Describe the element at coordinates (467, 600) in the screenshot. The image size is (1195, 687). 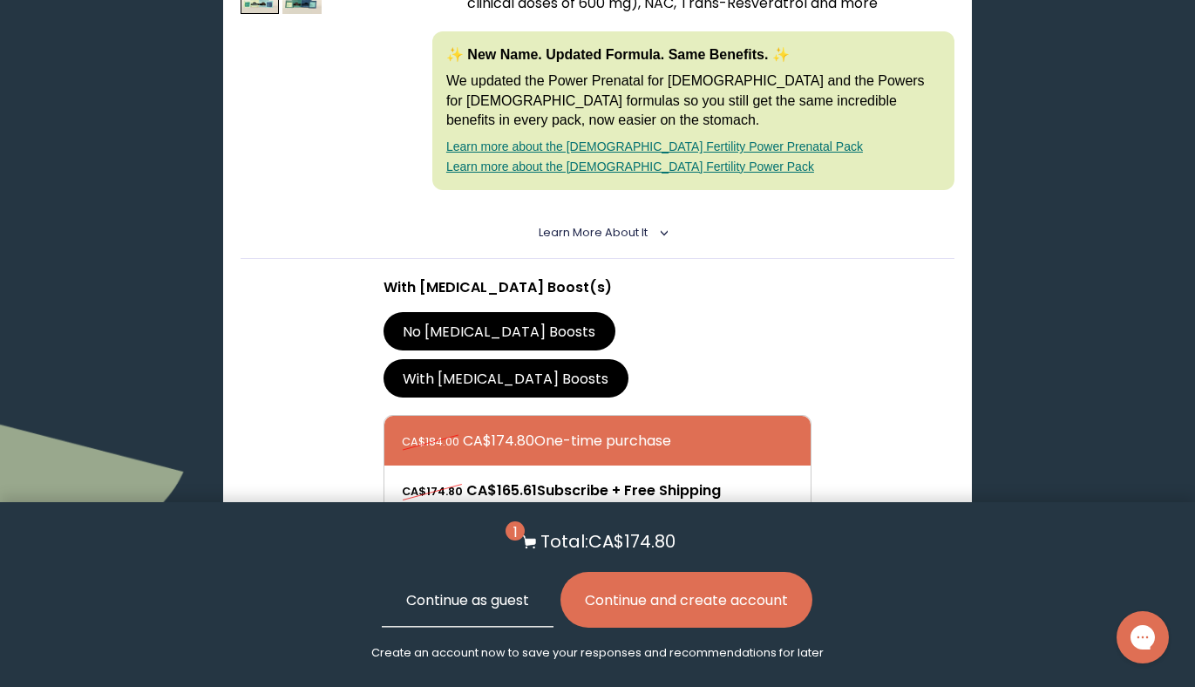
I see `button: Continue as guest` at that location.